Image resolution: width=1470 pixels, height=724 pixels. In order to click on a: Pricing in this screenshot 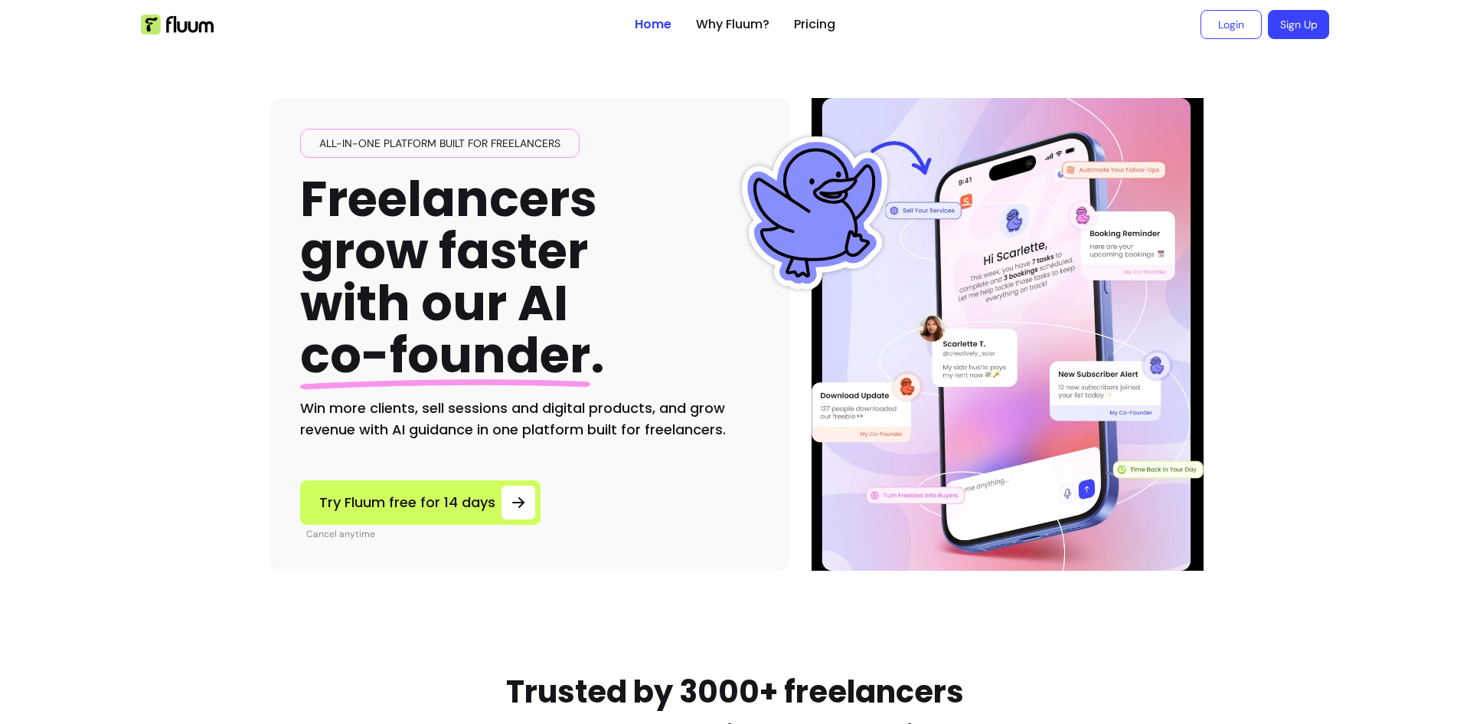, I will do `click(815, 25)`.